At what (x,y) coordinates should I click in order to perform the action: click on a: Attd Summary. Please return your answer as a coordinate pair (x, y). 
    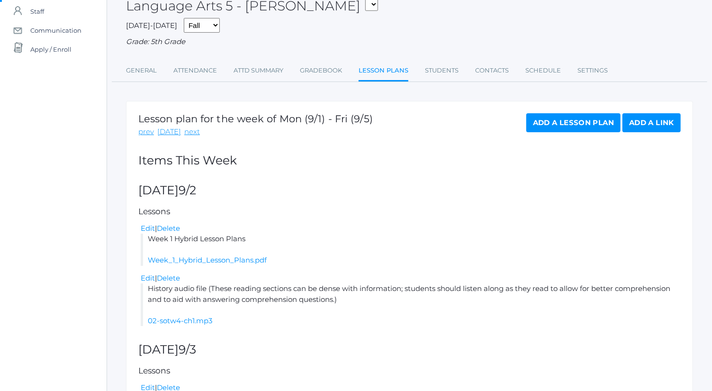
    Looking at the image, I should click on (258, 71).